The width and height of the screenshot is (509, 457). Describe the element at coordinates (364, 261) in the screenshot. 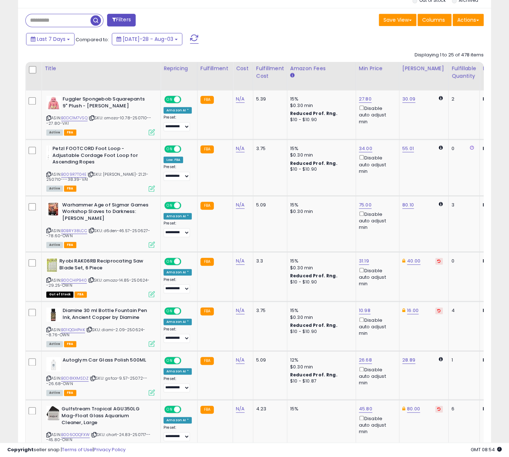

I see `a: 31.19` at that location.